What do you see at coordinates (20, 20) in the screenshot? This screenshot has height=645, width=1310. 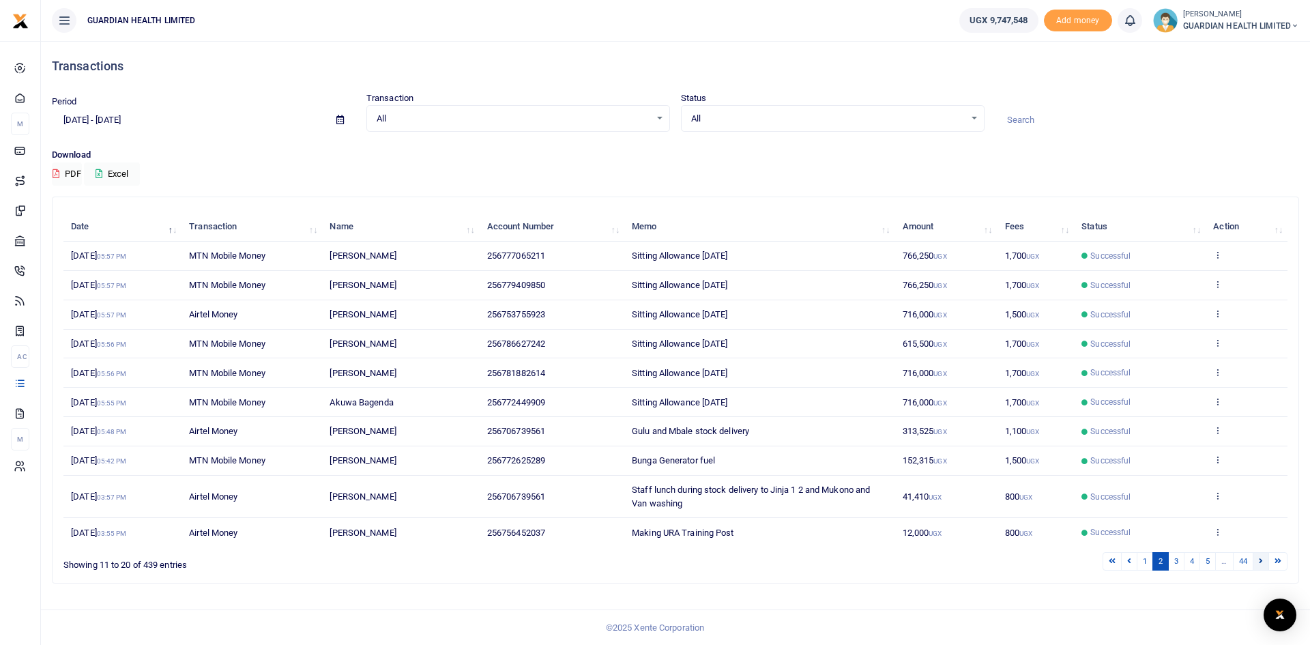 I see `a: logo-small logo-large logo-large` at bounding box center [20, 20].